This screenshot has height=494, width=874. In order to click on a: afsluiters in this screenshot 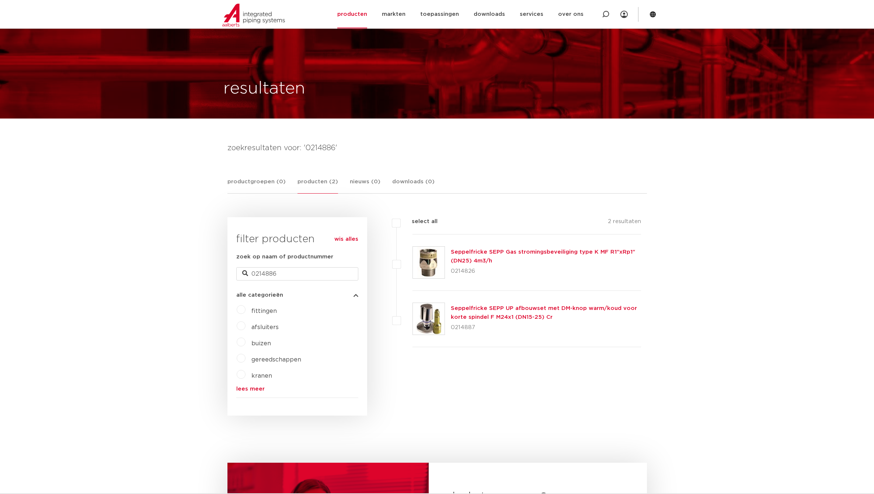, I will do `click(265, 328)`.